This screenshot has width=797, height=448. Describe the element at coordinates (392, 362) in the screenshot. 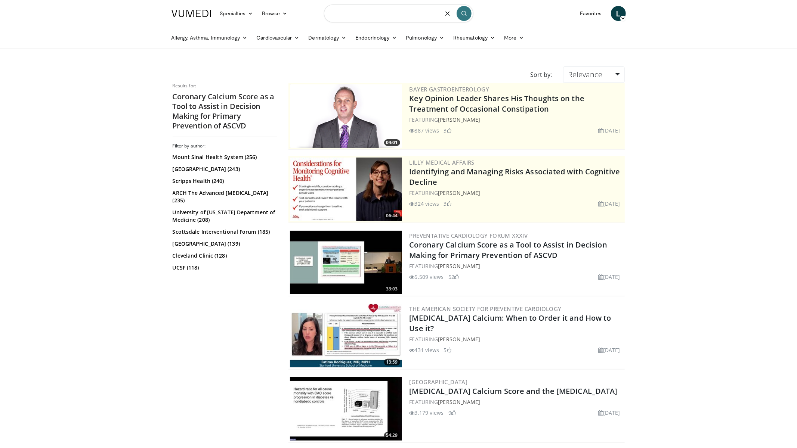

I see `span: 13:59` at that location.